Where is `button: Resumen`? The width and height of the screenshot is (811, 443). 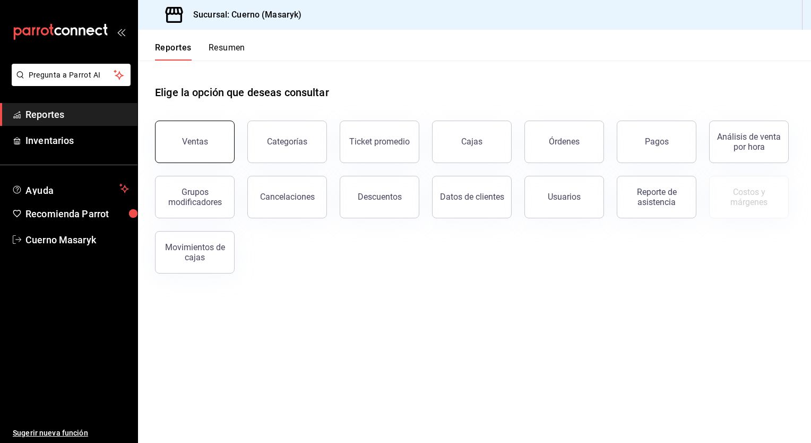 button: Resumen is located at coordinates (227, 51).